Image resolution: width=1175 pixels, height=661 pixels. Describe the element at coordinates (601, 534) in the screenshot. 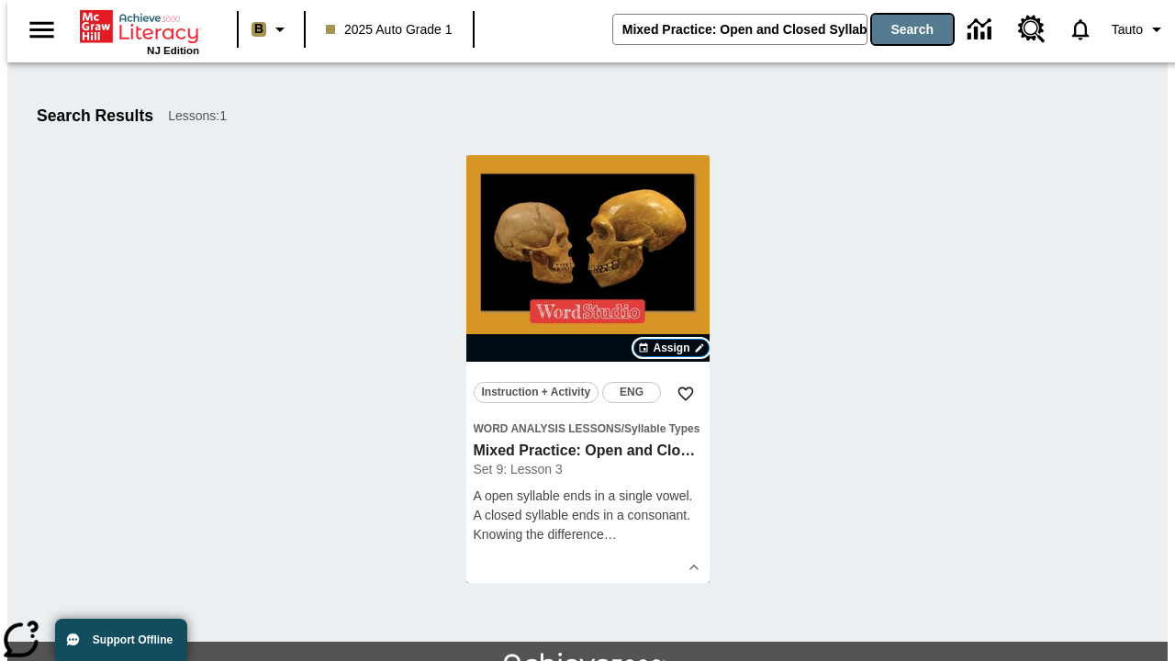

I see `span: e` at that location.